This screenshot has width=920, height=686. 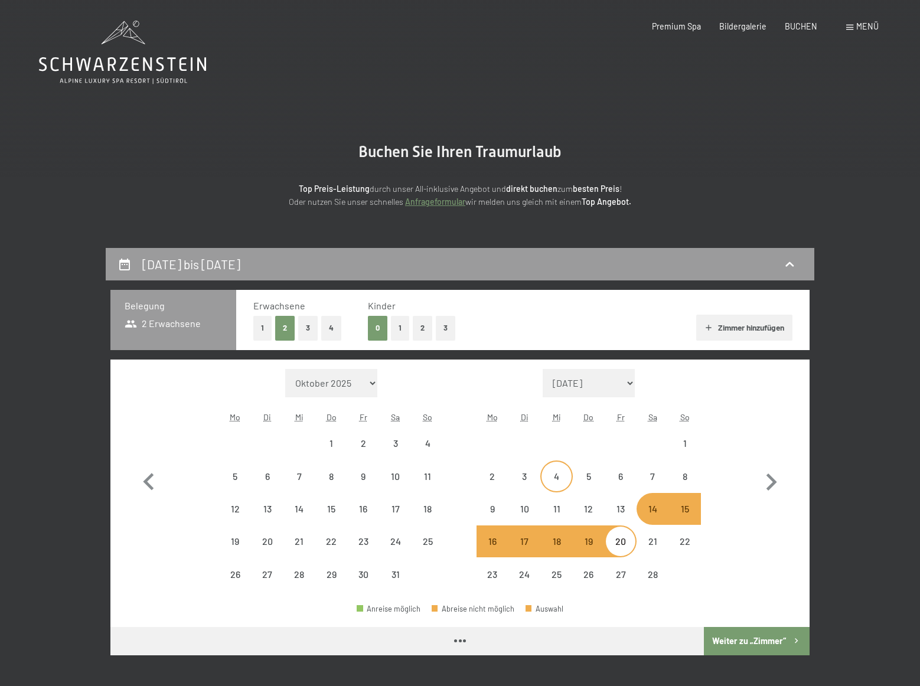 What do you see at coordinates (396, 477) in the screenshot?
I see `div: Sat Jan 10 2026` at bounding box center [396, 477].